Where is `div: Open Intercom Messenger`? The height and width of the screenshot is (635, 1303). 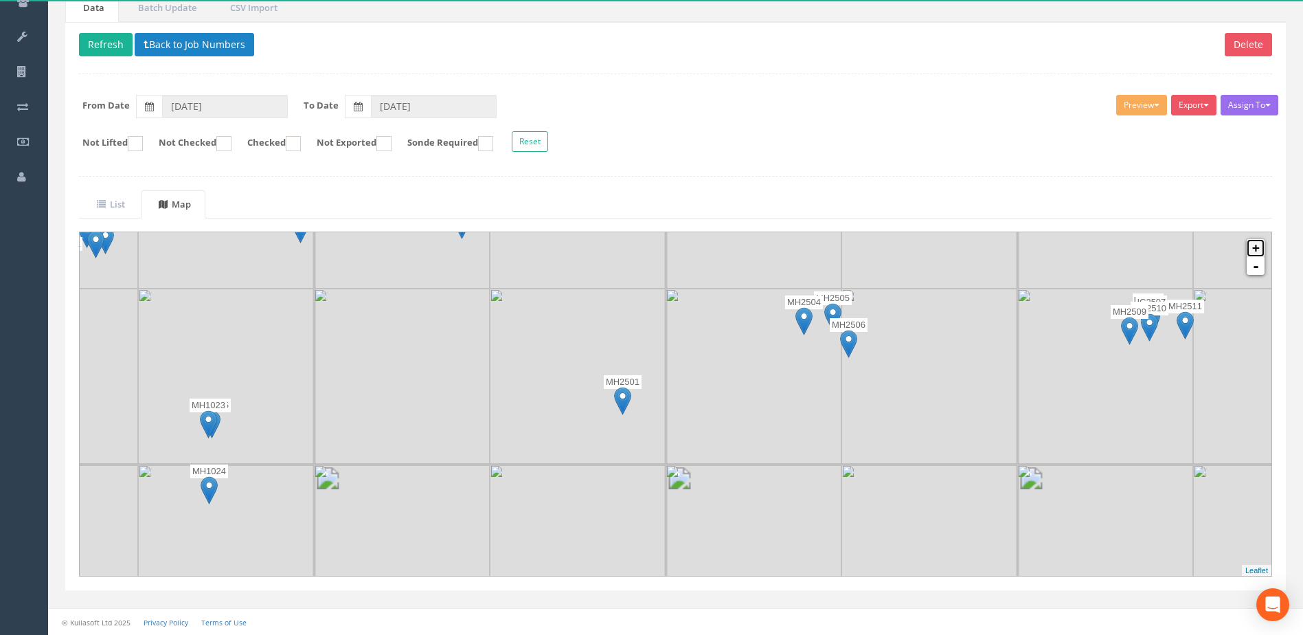
div: Open Intercom Messenger is located at coordinates (1273, 604).